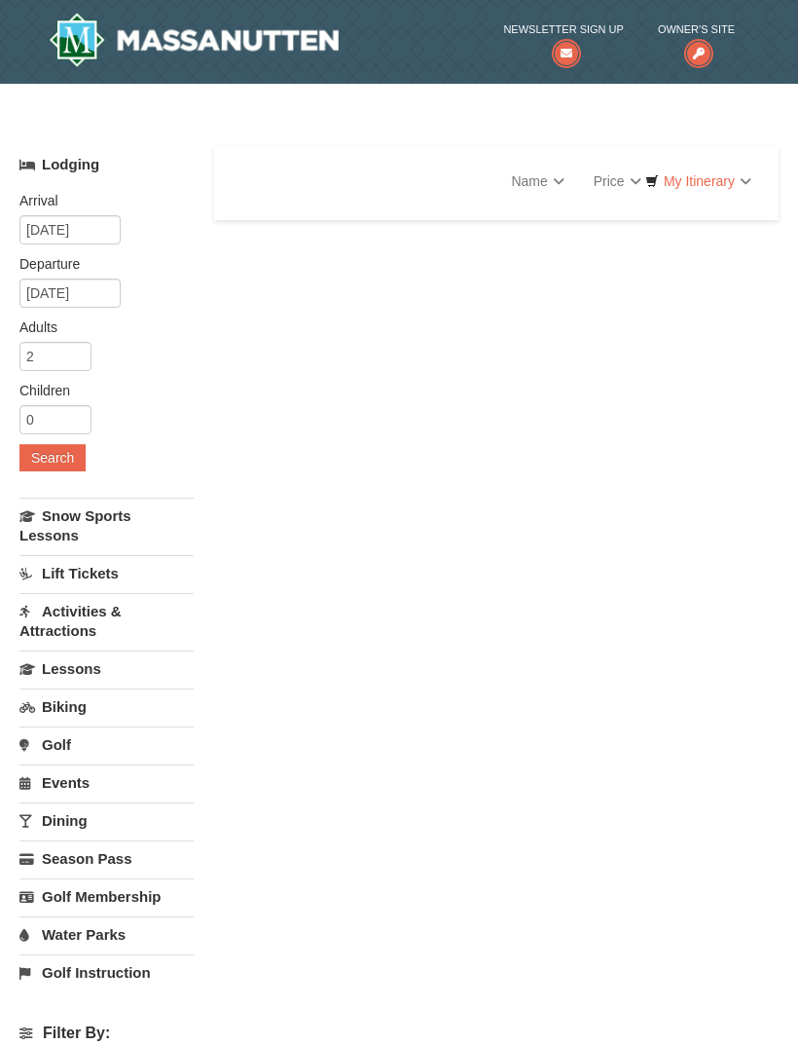 The width and height of the screenshot is (798, 1045). Describe the element at coordinates (106, 573) in the screenshot. I see `a: Lift Tickets` at that location.